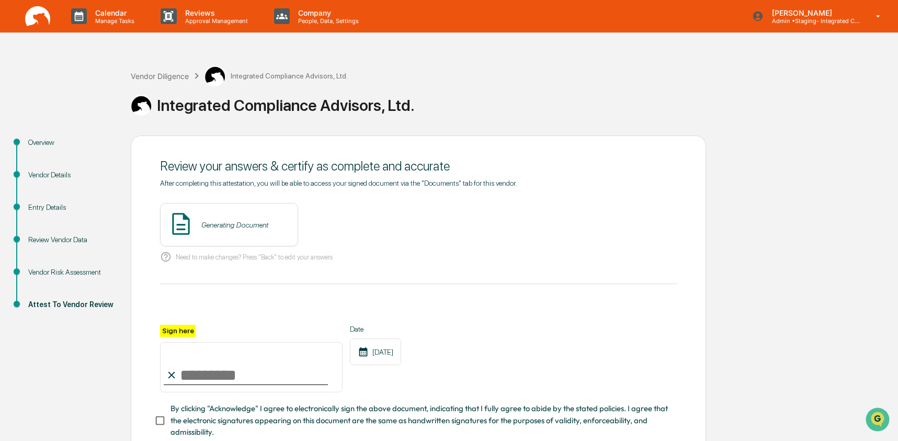 The width and height of the screenshot is (898, 441). What do you see at coordinates (235, 225) in the screenshot?
I see `div: Generating Document` at bounding box center [235, 225].